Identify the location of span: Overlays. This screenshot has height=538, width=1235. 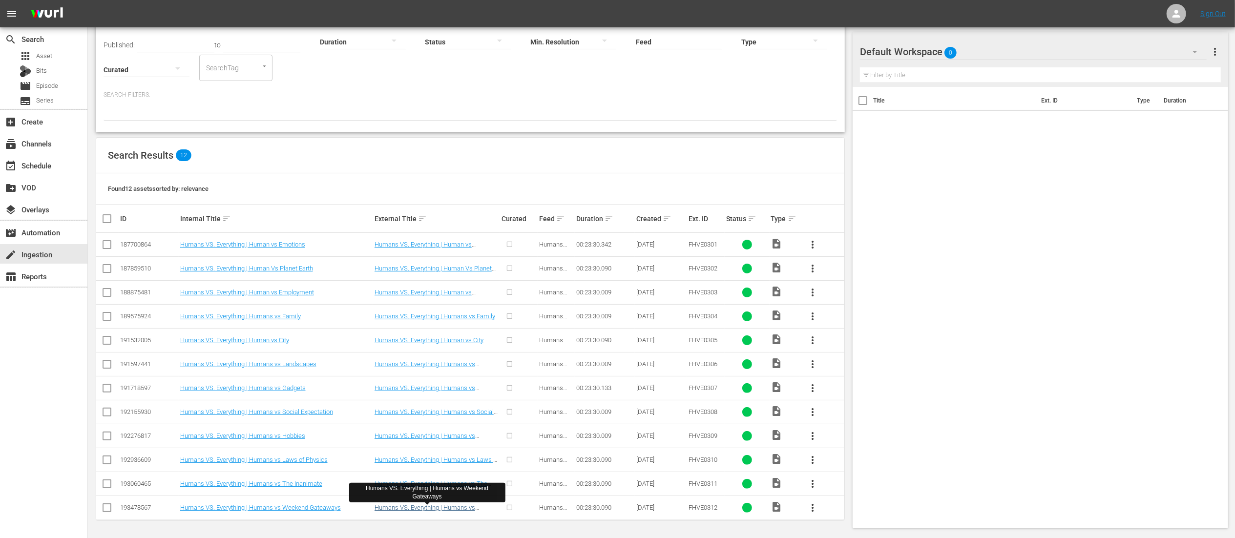
(11, 210).